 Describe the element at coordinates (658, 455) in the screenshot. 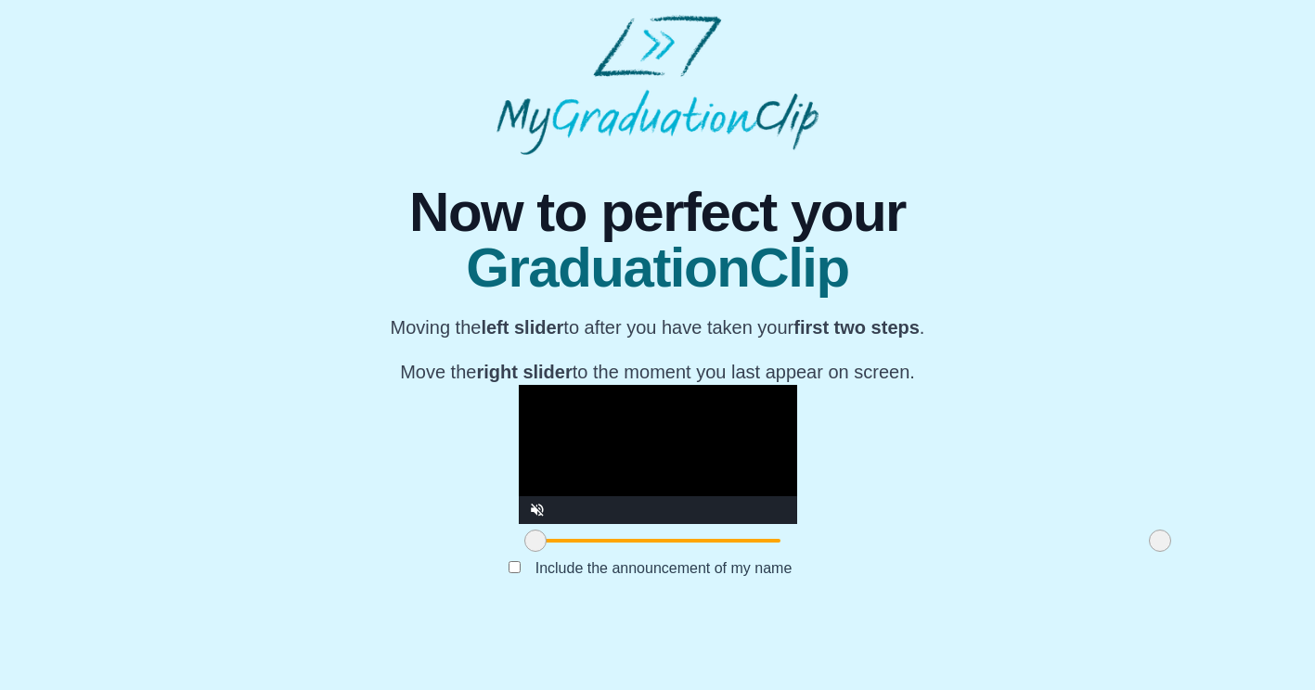

I see `div: Video Player` at that location.